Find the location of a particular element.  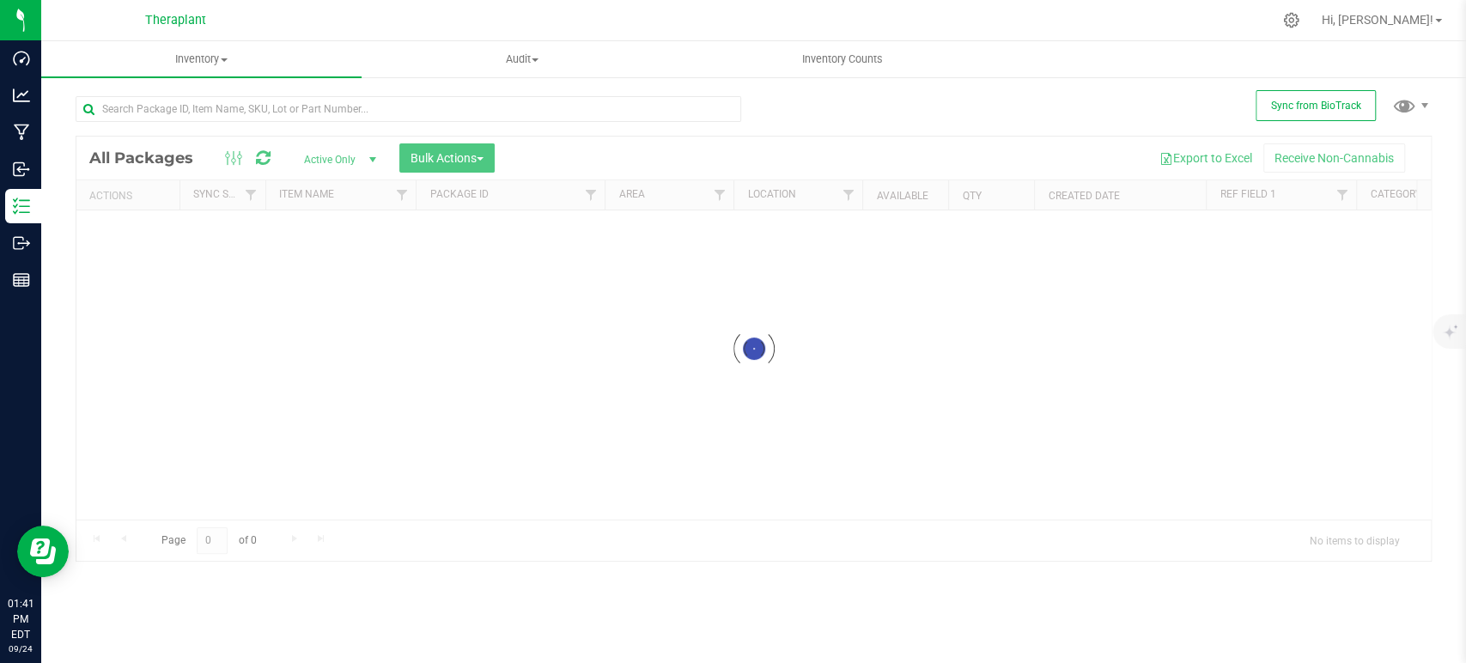

button: Sync from BioTrack is located at coordinates (1315, 106).